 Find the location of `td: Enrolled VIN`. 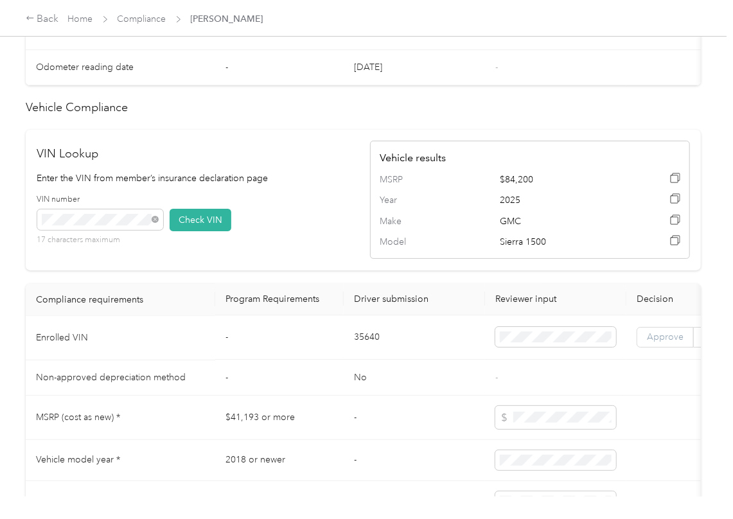

td: Enrolled VIN is located at coordinates (120, 338).